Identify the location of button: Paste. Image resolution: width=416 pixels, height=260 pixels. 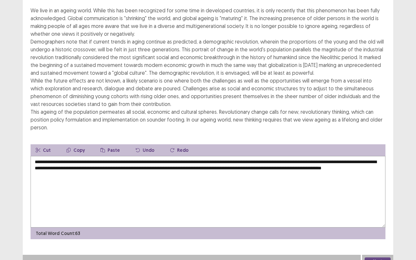
(110, 150).